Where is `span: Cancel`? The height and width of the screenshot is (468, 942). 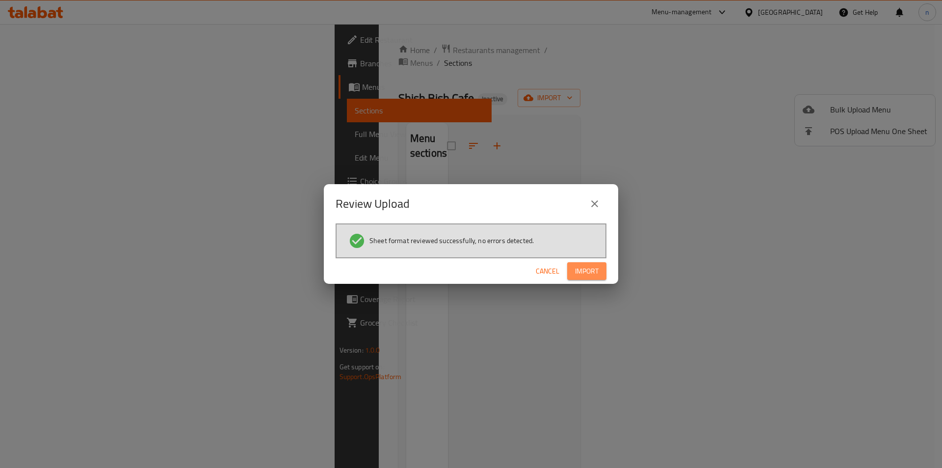
span: Cancel is located at coordinates (547, 271).